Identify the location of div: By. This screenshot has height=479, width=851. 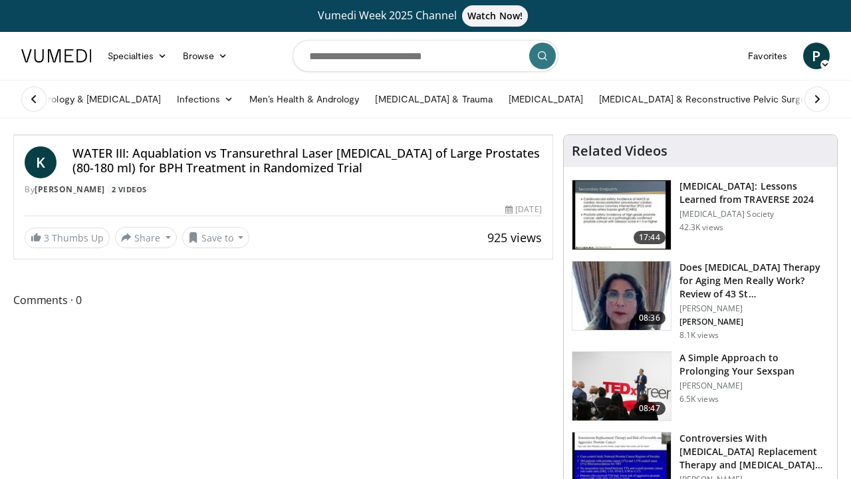
(283, 189).